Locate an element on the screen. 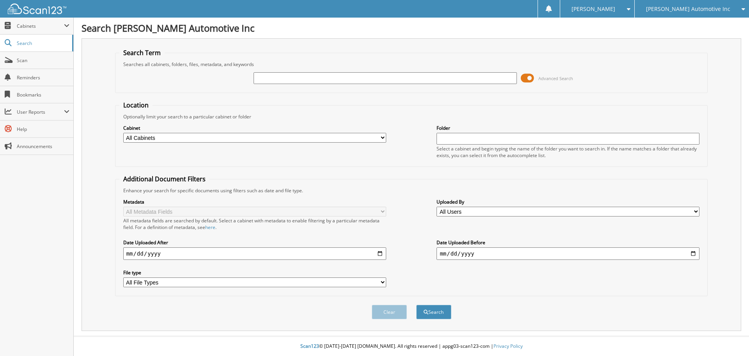 The height and width of the screenshot is (356, 749). button: Clear is located at coordinates (390, 311).